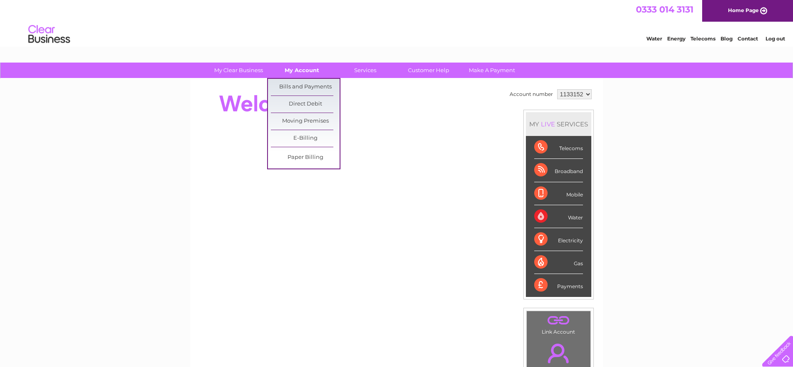 This screenshot has height=367, width=793. What do you see at coordinates (365, 70) in the screenshot?
I see `a: Services` at bounding box center [365, 70].